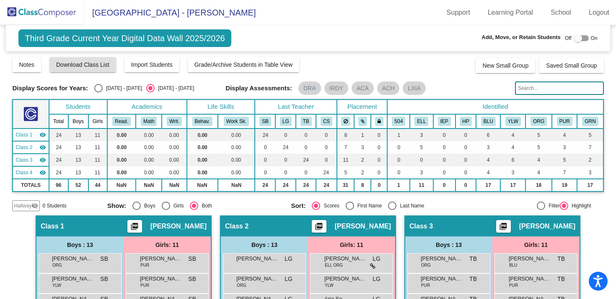 The width and height of the screenshot is (616, 299). I want to click on div: Highlight, so click(580, 205).